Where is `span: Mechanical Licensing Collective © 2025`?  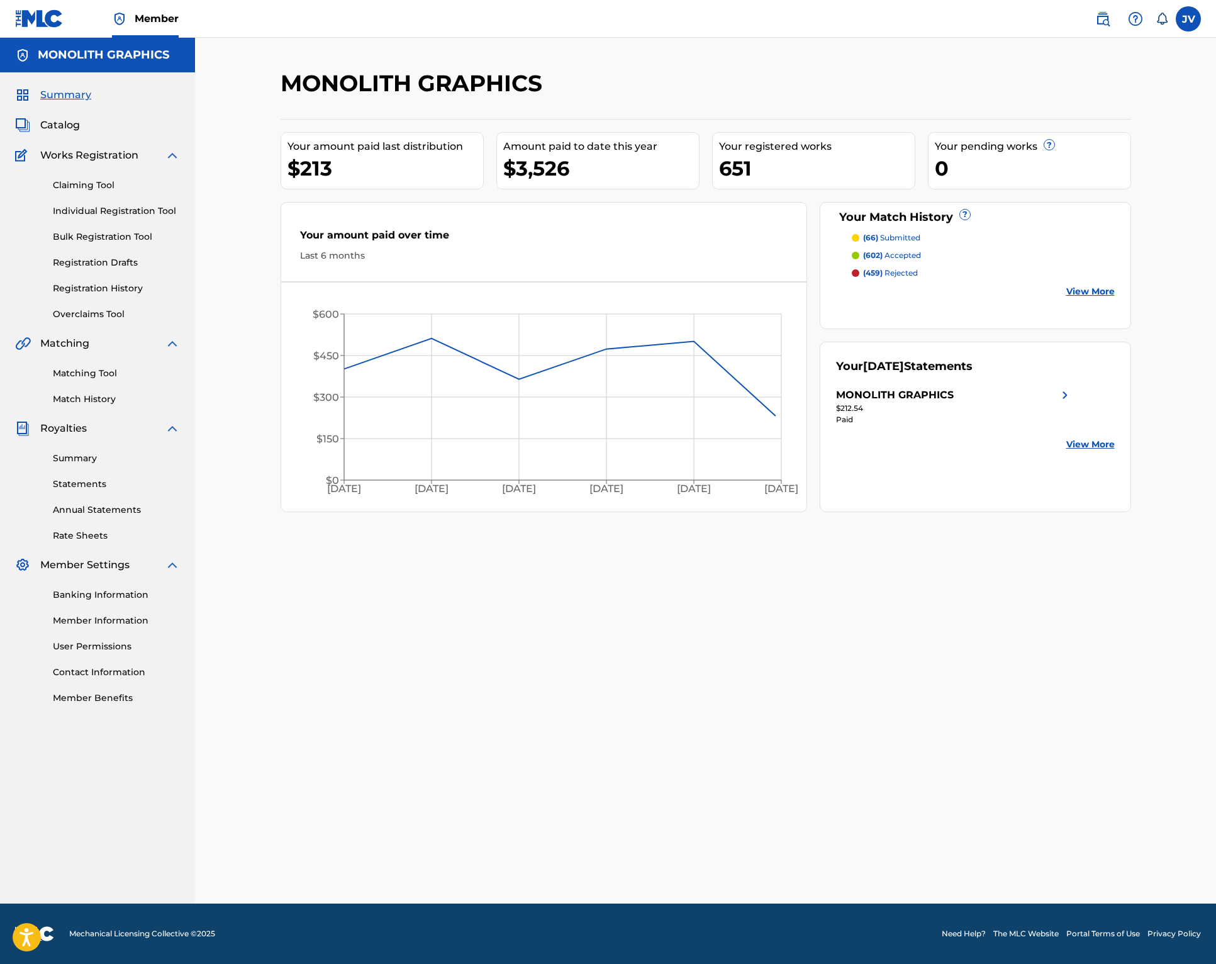
span: Mechanical Licensing Collective © 2025 is located at coordinates (142, 934).